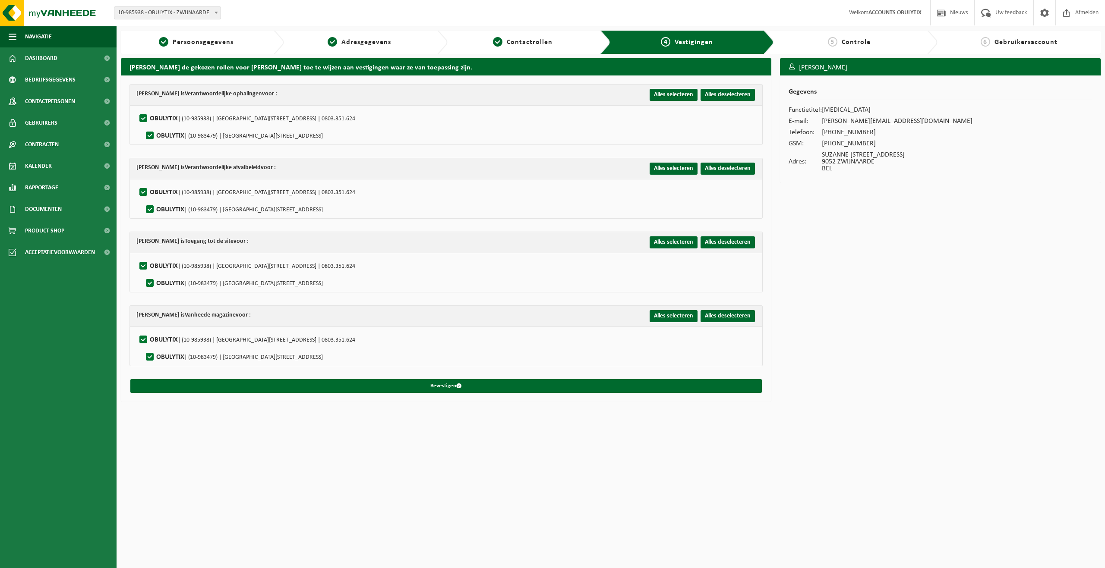 This screenshot has height=568, width=1105. I want to click on span: 3, so click(498, 42).